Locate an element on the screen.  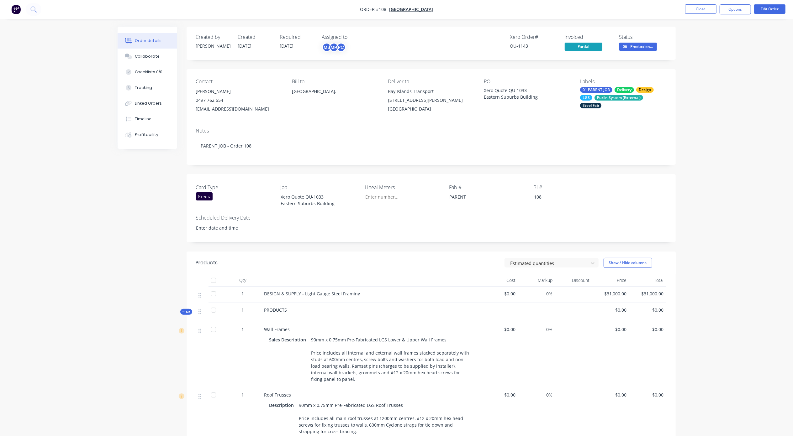
input: Enter number... is located at coordinates (401, 197).